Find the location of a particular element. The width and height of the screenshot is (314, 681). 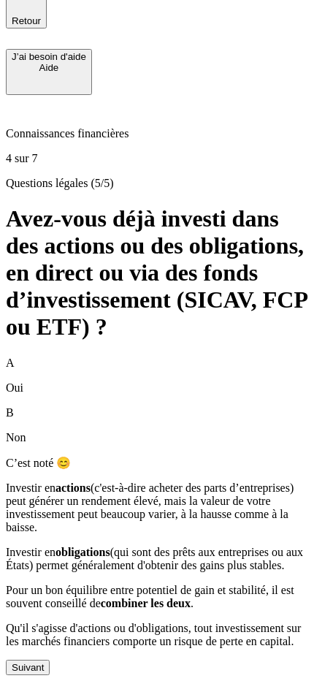

span: (qui sont des prêts aux entreprises ou aux États) permet généralement d'obtenir des gains plus st... is located at coordinates (154, 558).